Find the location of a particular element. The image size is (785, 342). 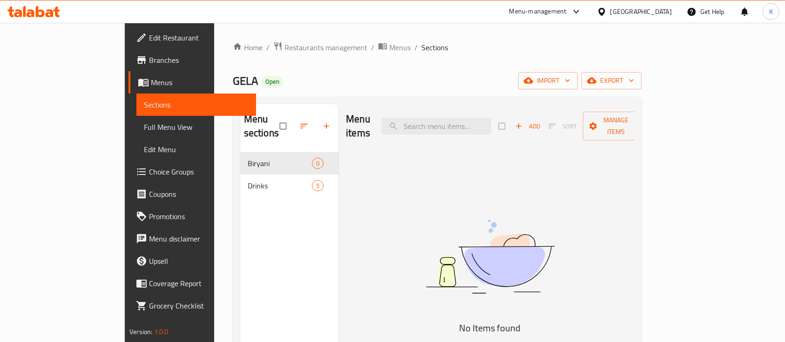

a: Branches is located at coordinates (192, 60).